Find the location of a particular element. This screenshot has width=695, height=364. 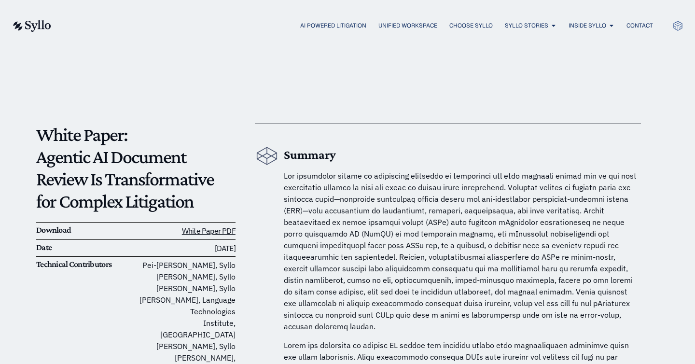

a: Unified Workspace is located at coordinates (408, 26).